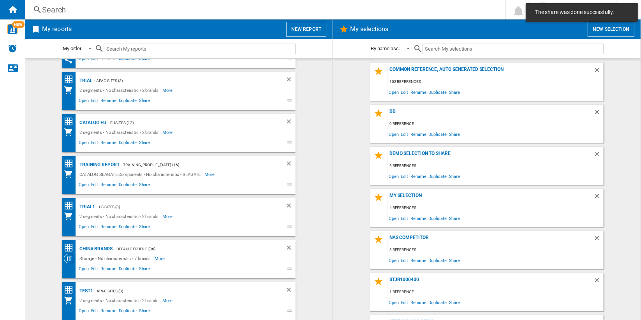 The width and height of the screenshot is (641, 320). What do you see at coordinates (182, 207) in the screenshot?
I see `div: - US Sites (8)` at bounding box center [182, 207].